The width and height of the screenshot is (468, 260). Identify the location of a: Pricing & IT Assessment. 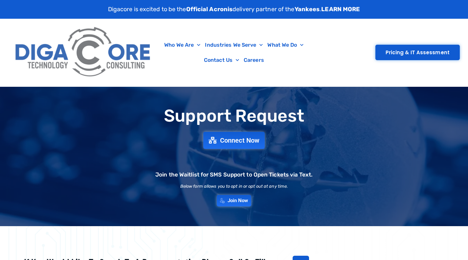
(417, 52).